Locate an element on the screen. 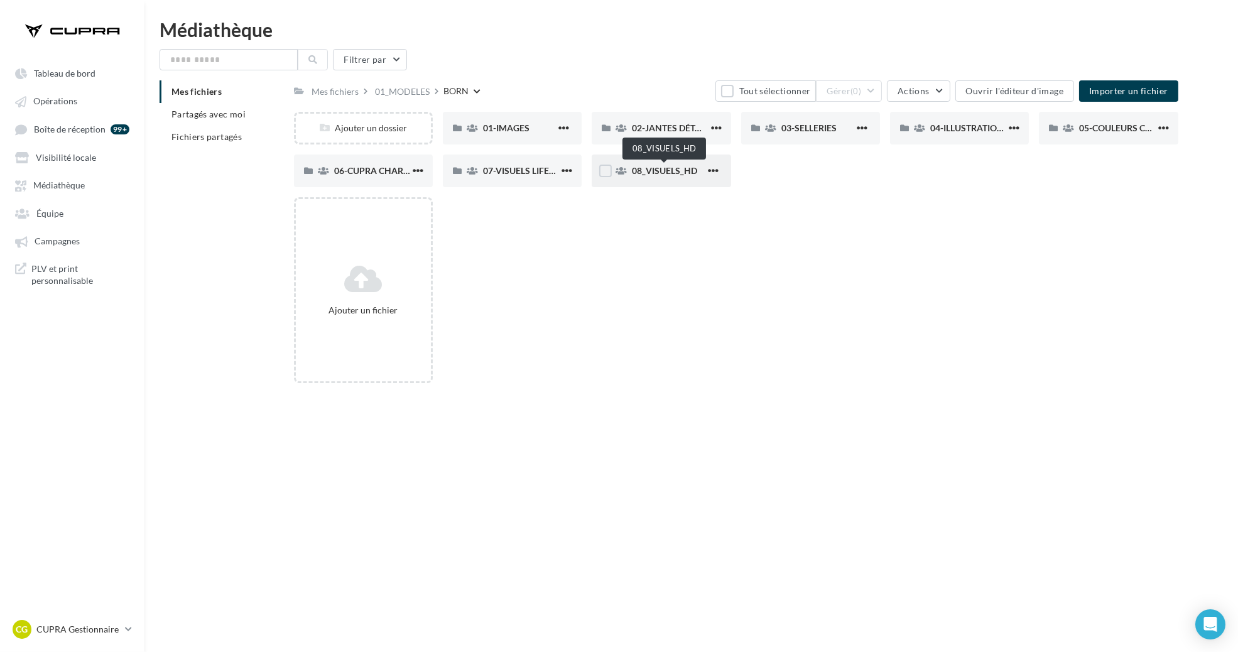 This screenshot has width=1238, height=652. div: 01_MODELES is located at coordinates (402, 92).